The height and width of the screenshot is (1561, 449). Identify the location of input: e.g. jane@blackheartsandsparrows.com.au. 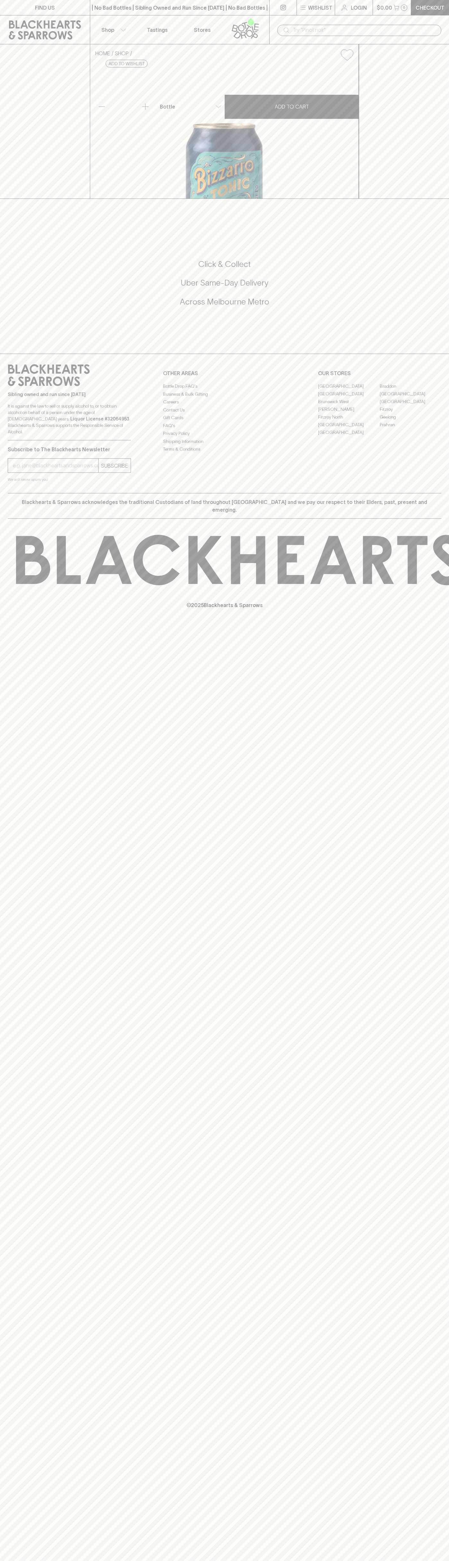
(56, 466).